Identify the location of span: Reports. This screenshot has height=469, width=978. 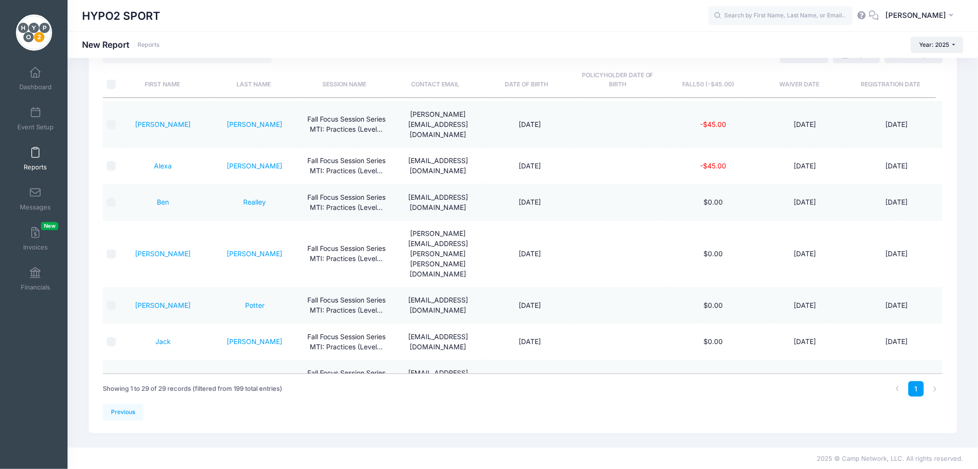
(35, 167).